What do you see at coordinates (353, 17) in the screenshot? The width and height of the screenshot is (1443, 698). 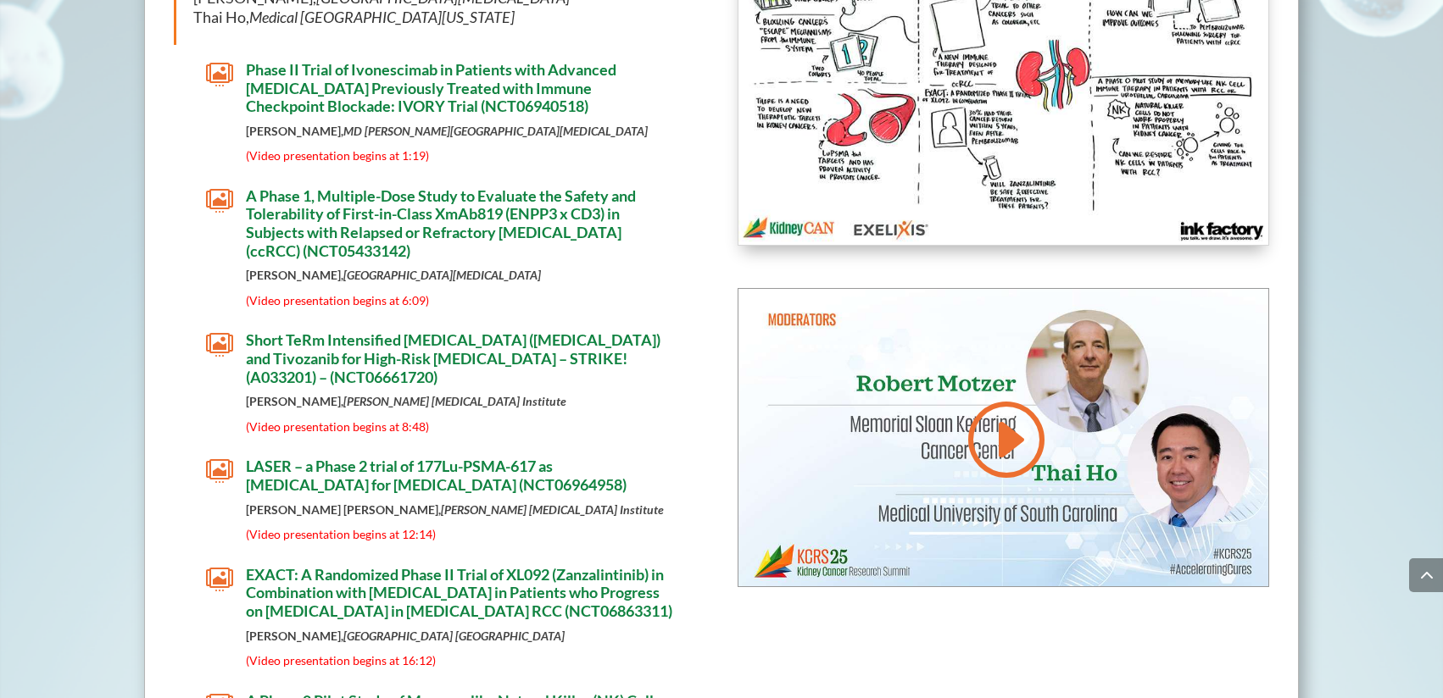 I see `span: Thai Ho,` at bounding box center [353, 17].